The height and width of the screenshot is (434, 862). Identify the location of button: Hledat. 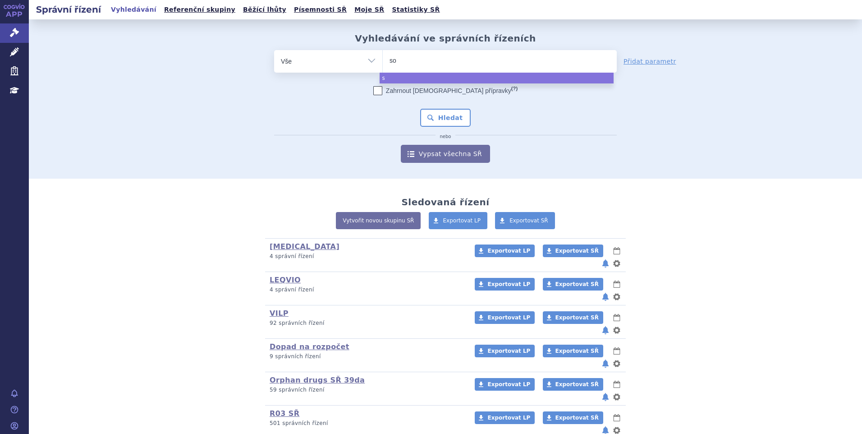
(445, 118).